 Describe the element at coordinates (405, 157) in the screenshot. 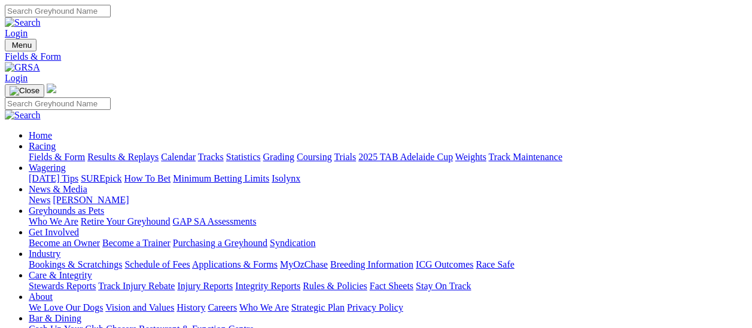

I see `a: 2025 TAB Adelaide Cup` at that location.